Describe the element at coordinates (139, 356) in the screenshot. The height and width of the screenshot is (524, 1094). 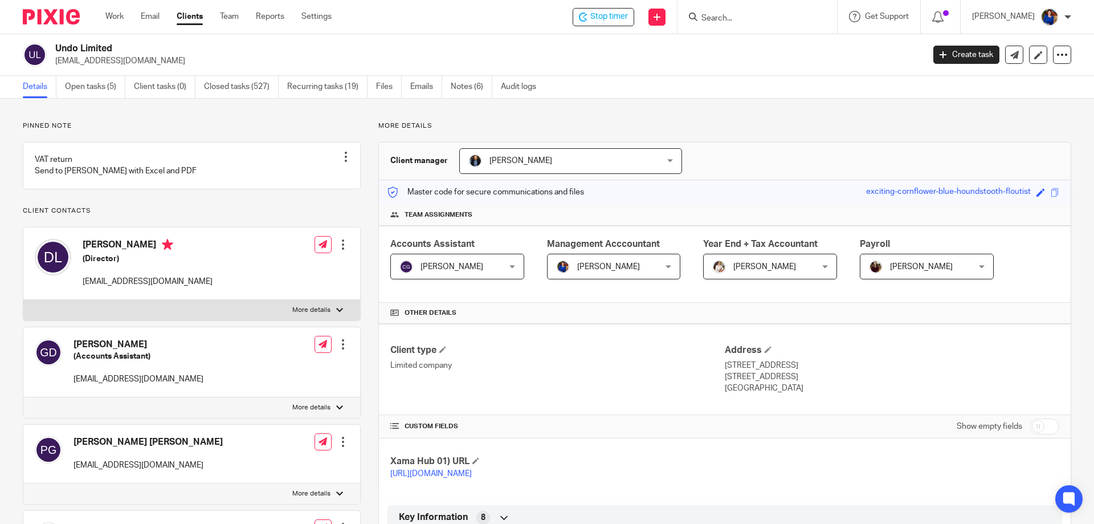
I see `h5: (Accounts Assistant)` at that location.